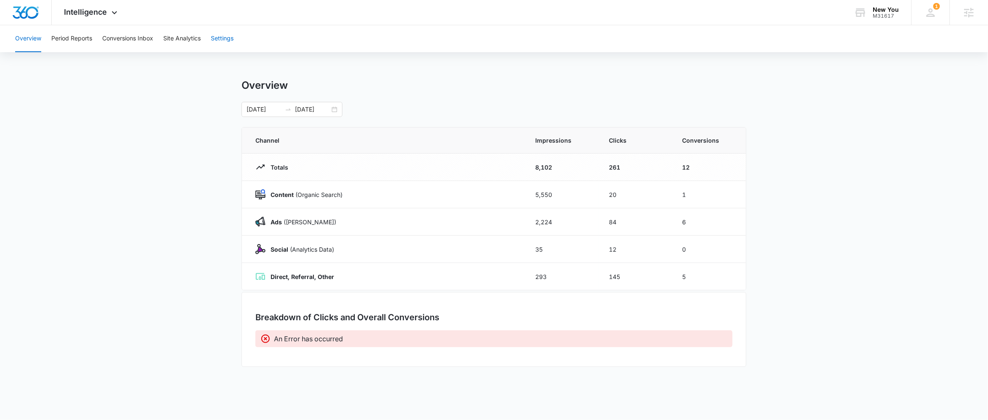 The width and height of the screenshot is (988, 420). Describe the element at coordinates (28, 39) in the screenshot. I see `button: Overview` at that location.